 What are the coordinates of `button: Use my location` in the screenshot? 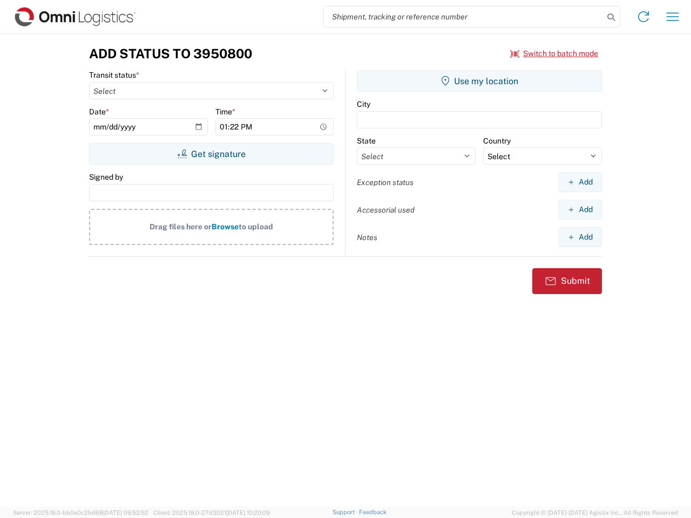 It's located at (479, 81).